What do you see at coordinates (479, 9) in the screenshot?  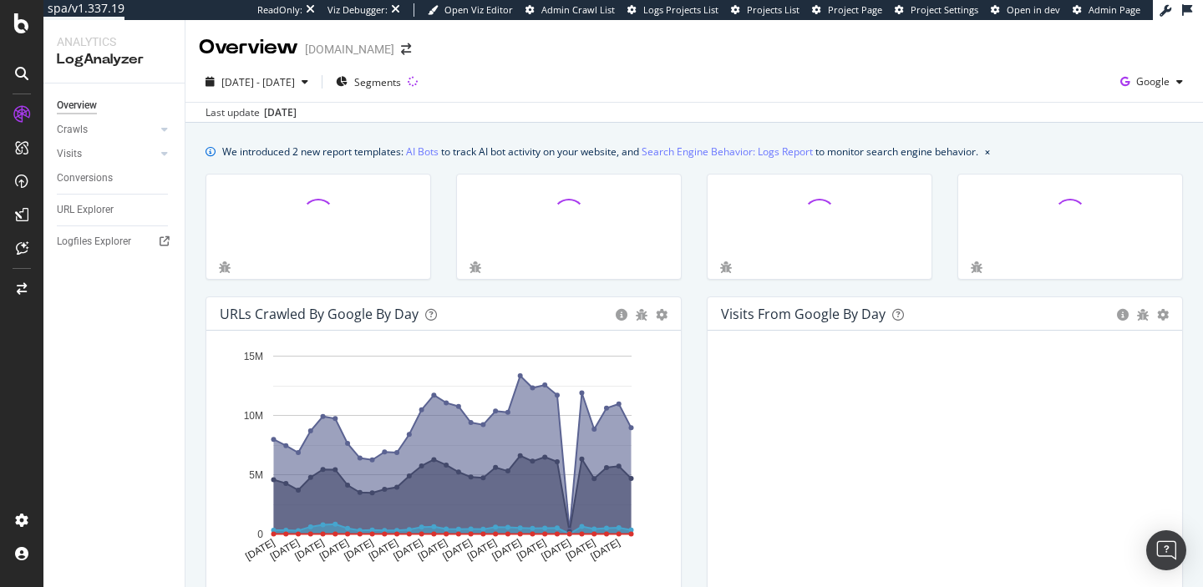 I see `span: Open Viz Editor` at bounding box center [479, 9].